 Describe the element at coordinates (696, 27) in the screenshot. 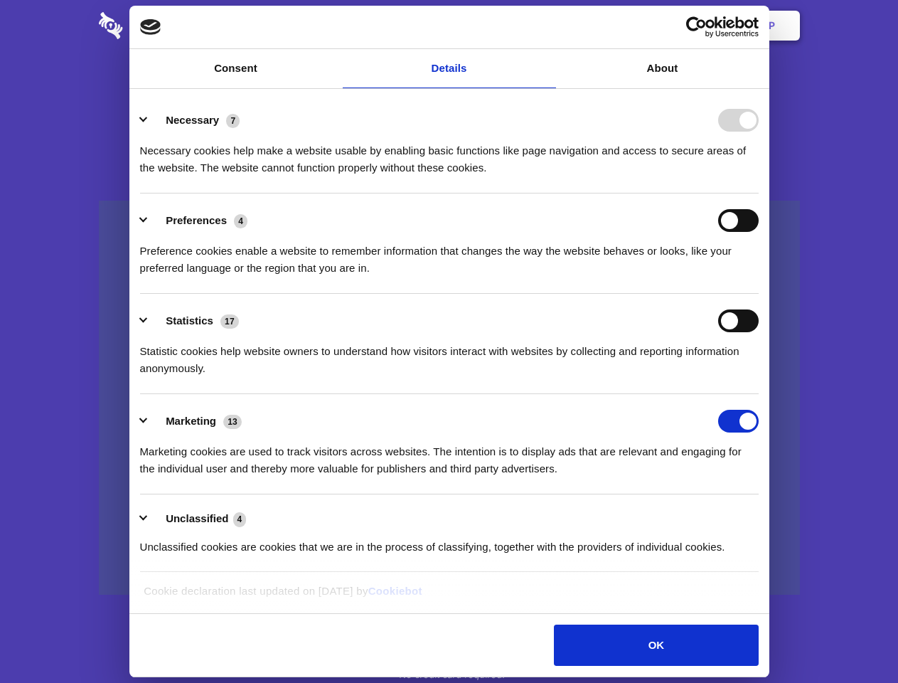

I see `a: Usercentrics Cookiebot - opens in a new window` at that location.